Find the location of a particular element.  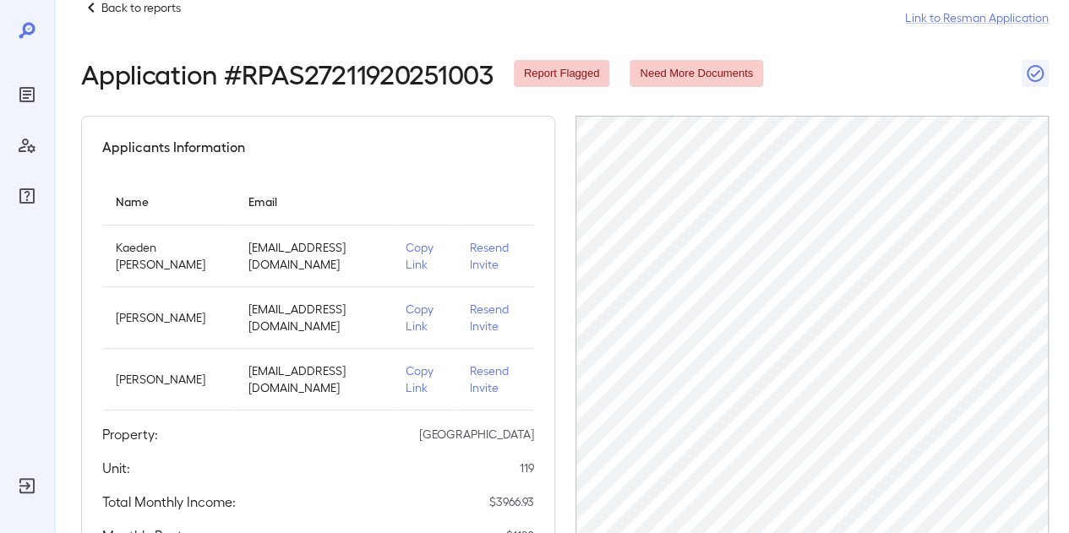

h5: Property: is located at coordinates (130, 434).